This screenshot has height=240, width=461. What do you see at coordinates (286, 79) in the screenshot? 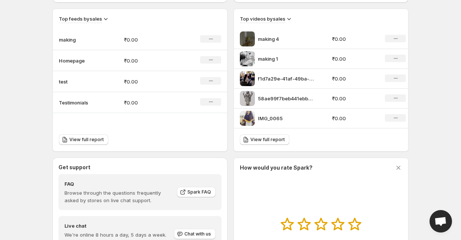
I see `p: f1d7a29e-41af-49ba-80e1-faac76e99dd6` at bounding box center [286, 79].